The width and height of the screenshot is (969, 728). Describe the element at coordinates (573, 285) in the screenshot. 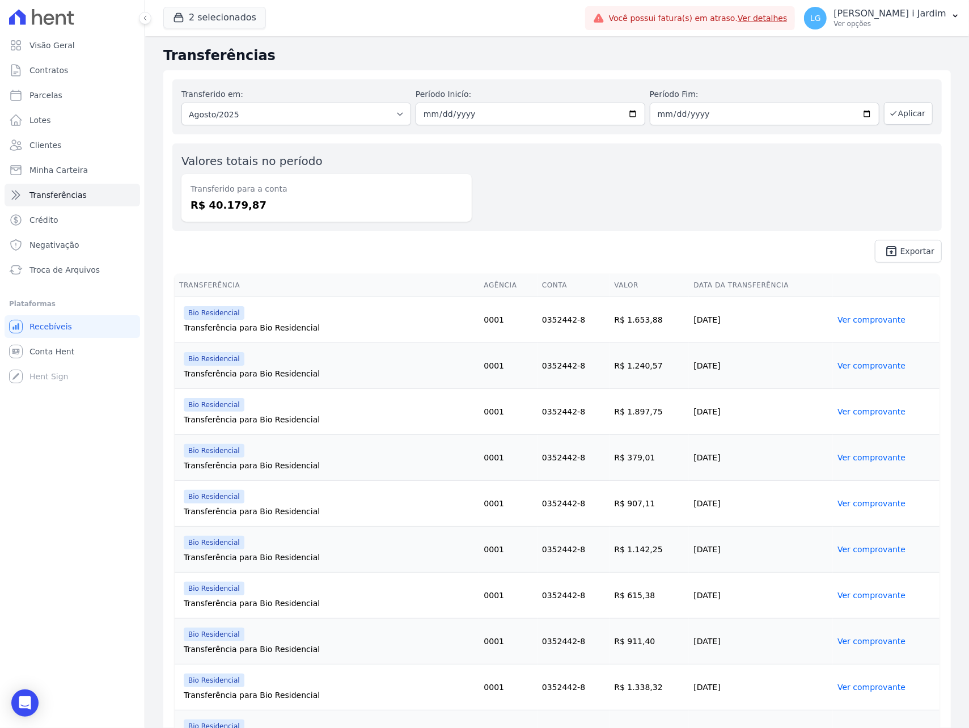

I see `th: Conta` at that location.